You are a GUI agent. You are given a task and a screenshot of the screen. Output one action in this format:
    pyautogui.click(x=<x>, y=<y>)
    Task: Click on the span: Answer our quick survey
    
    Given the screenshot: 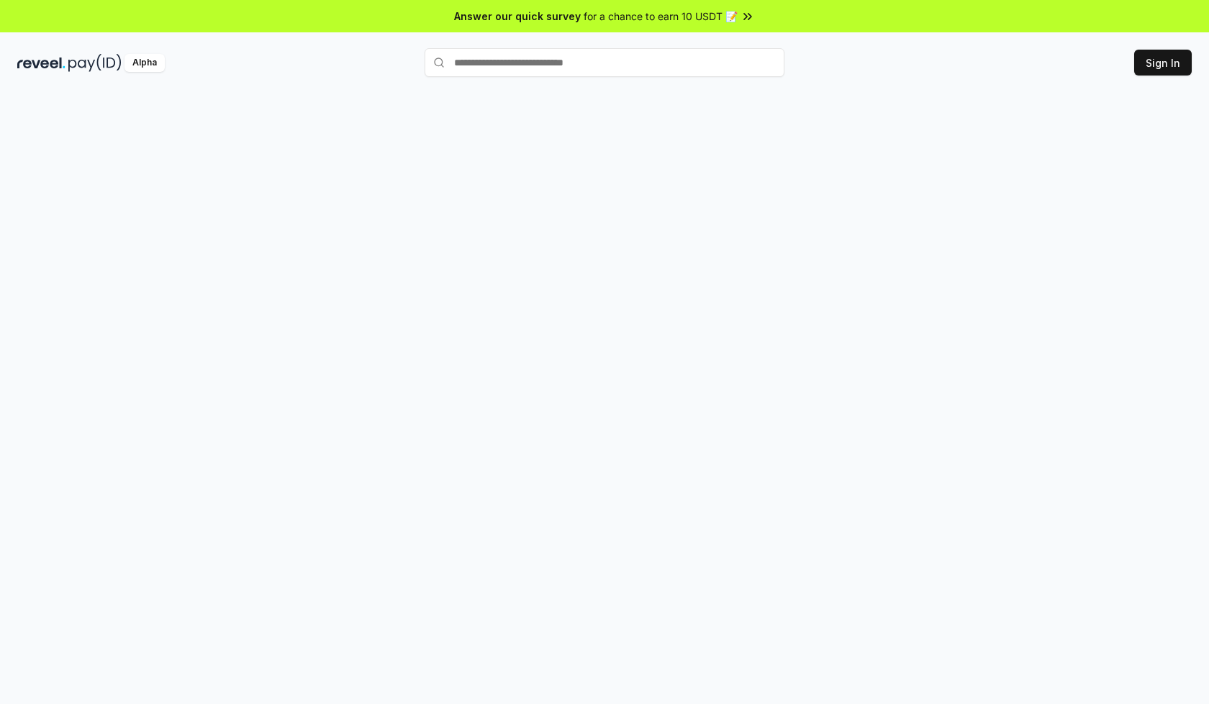 What is the action you would take?
    pyautogui.click(x=517, y=16)
    